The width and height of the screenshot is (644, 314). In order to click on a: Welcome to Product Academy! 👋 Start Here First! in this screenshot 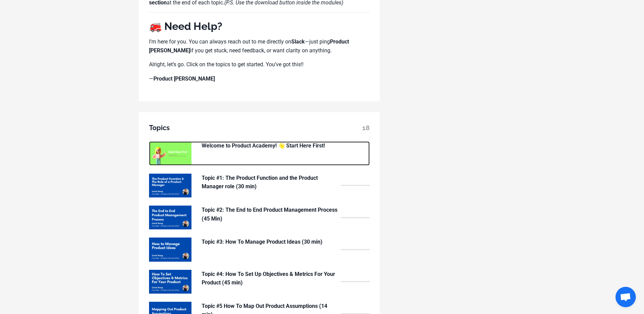, I will do `click(259, 153)`.